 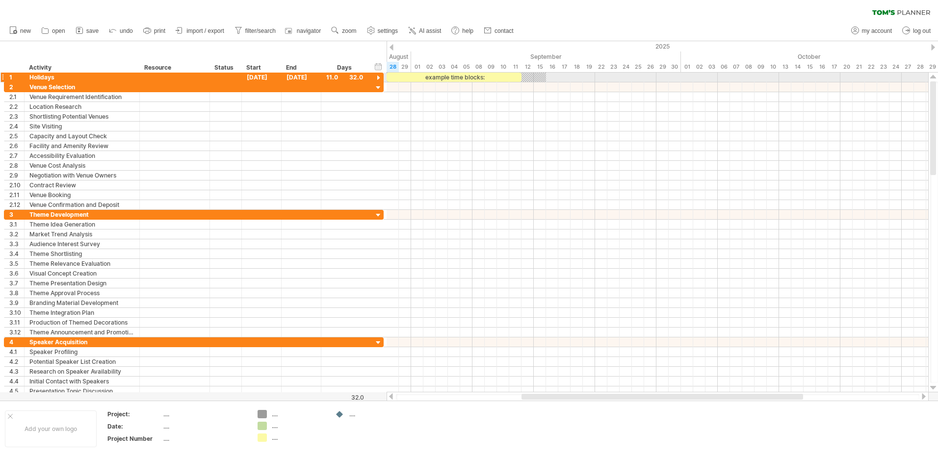 I want to click on span: open, so click(x=58, y=31).